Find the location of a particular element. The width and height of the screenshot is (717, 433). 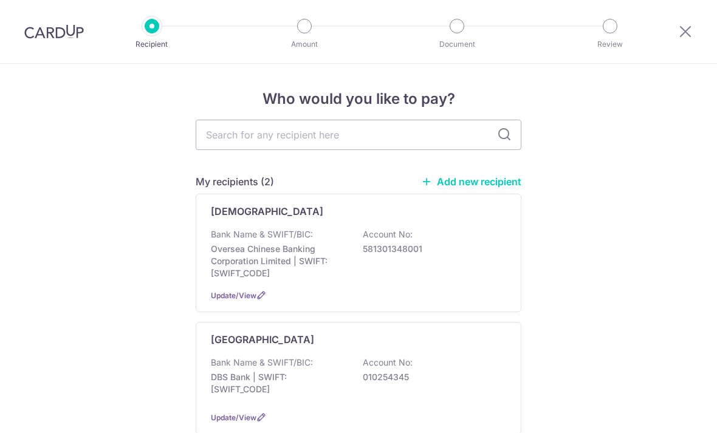

h4: Who would you like to pay? is located at coordinates (358, 99).